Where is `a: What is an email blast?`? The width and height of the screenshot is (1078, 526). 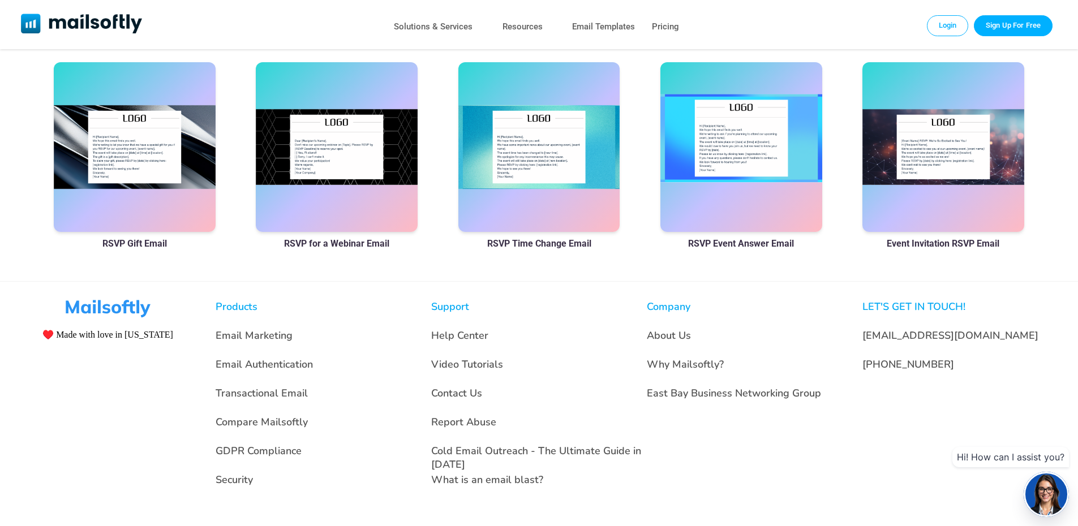 a: What is an email blast? is located at coordinates (487, 480).